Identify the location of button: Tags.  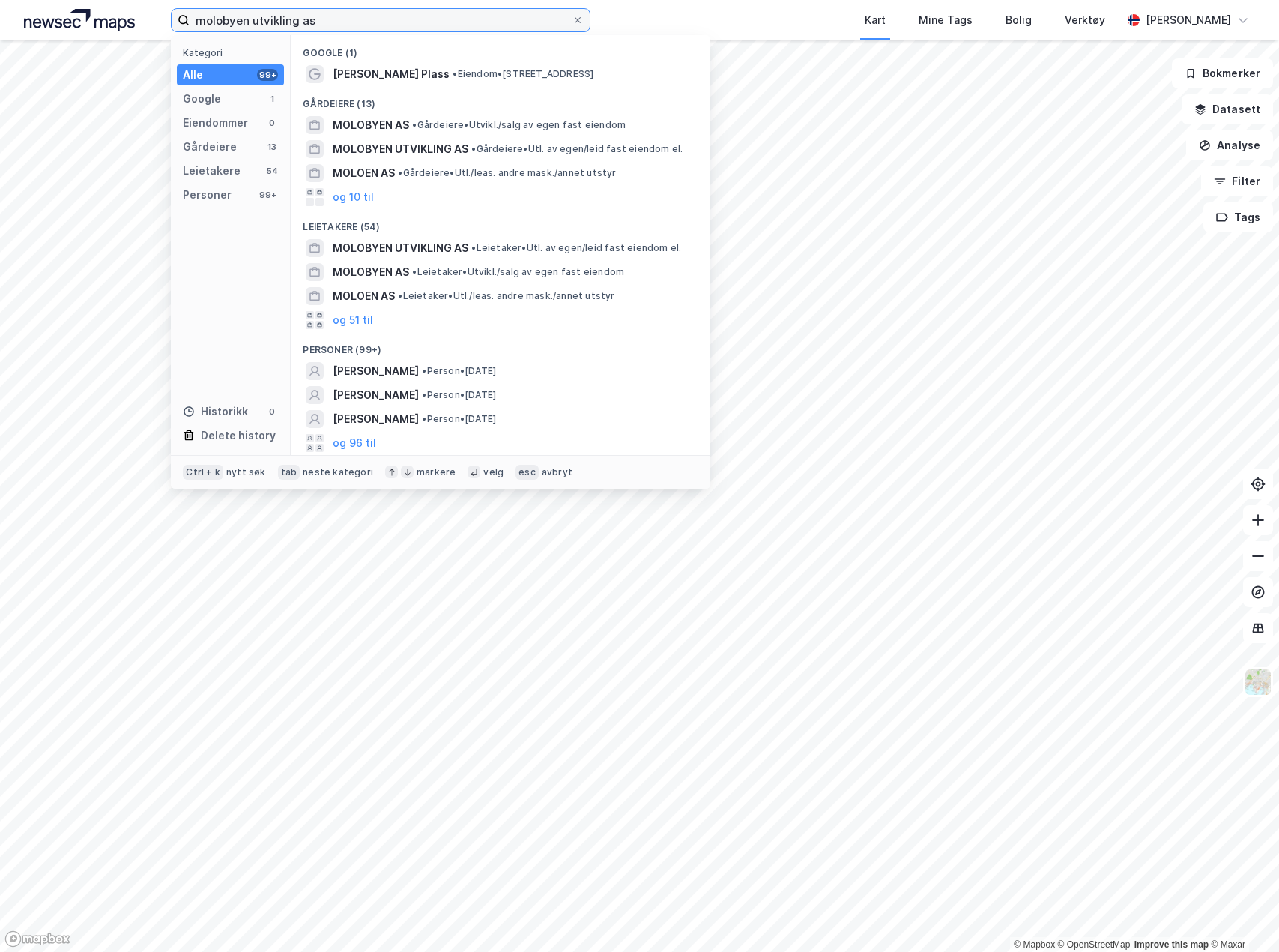
(1238, 217).